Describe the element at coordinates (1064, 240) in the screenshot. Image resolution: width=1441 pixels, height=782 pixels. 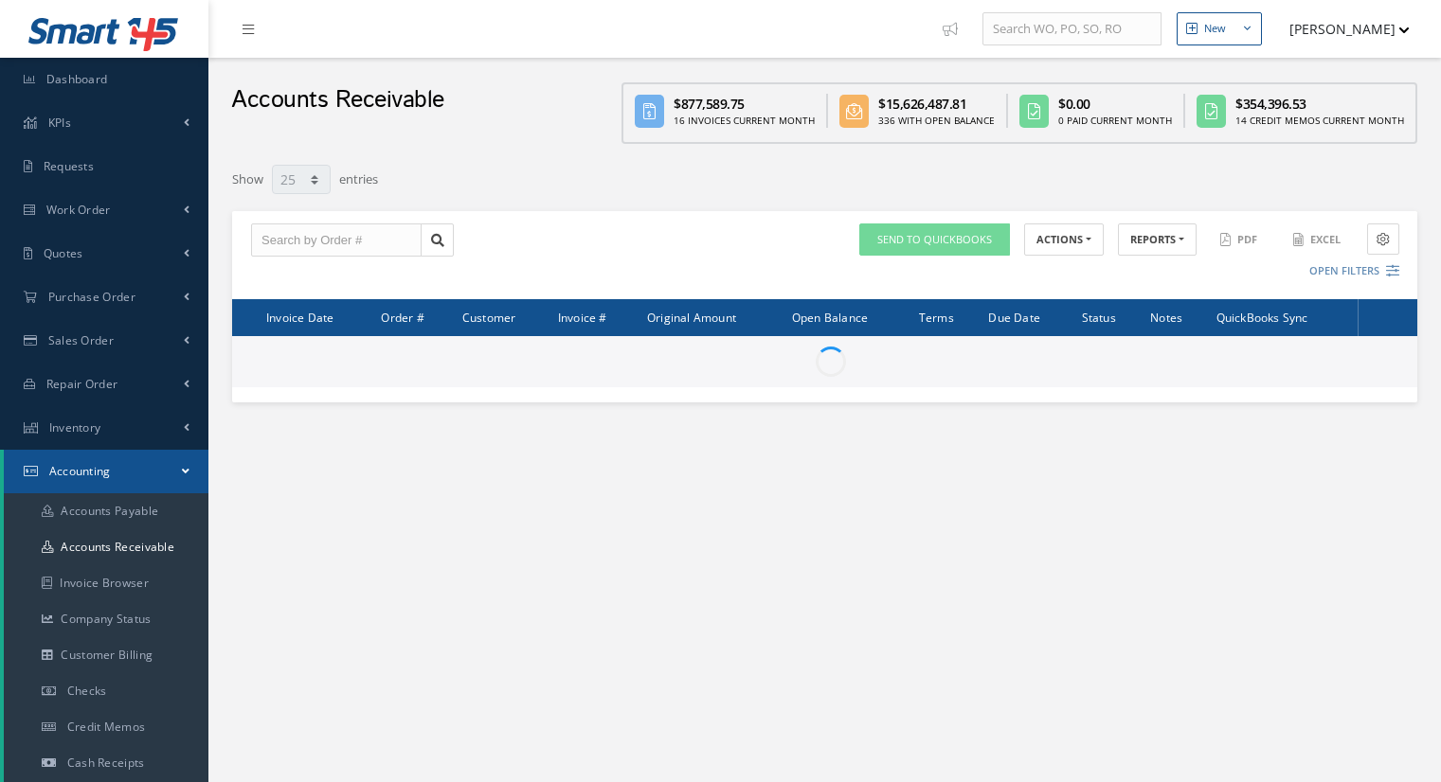
I see `button: ACTIONS` at that location.